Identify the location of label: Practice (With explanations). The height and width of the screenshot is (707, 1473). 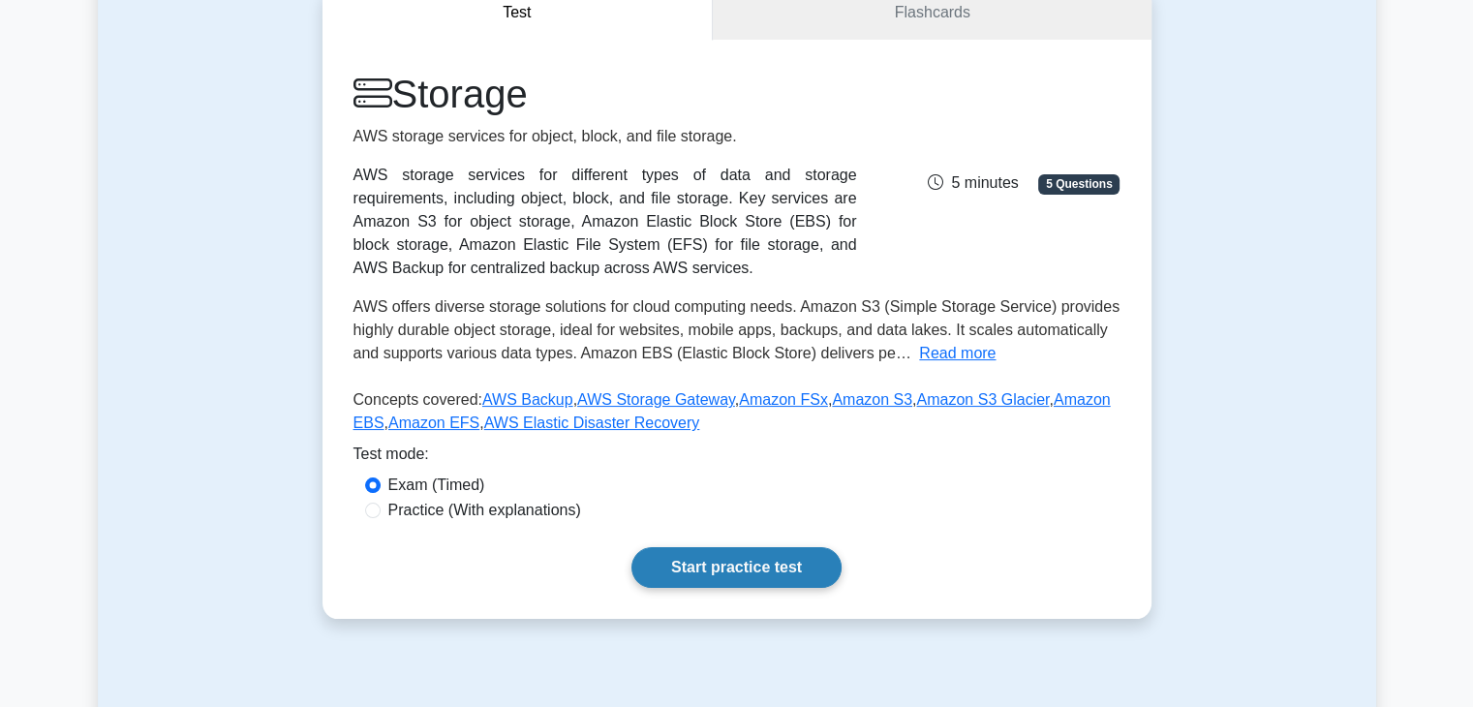
(484, 510).